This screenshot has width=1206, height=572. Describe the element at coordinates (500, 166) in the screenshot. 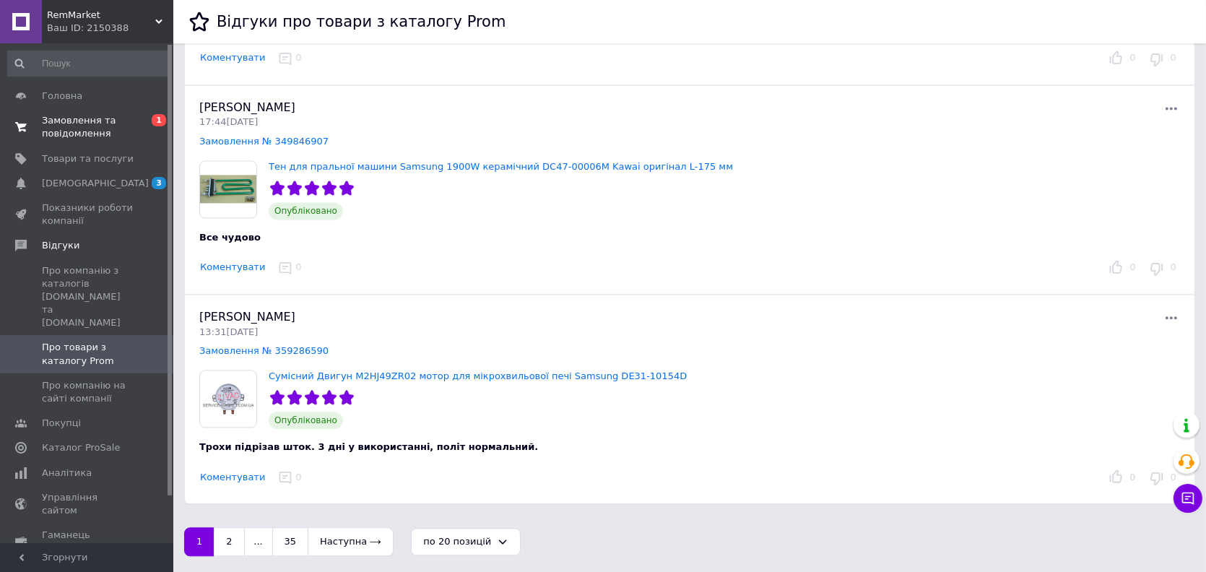

I see `a: Тен для пральної машини Samsung 1900W керамічний DC47-00006M Kawai оригінал L-175 мм` at that location.